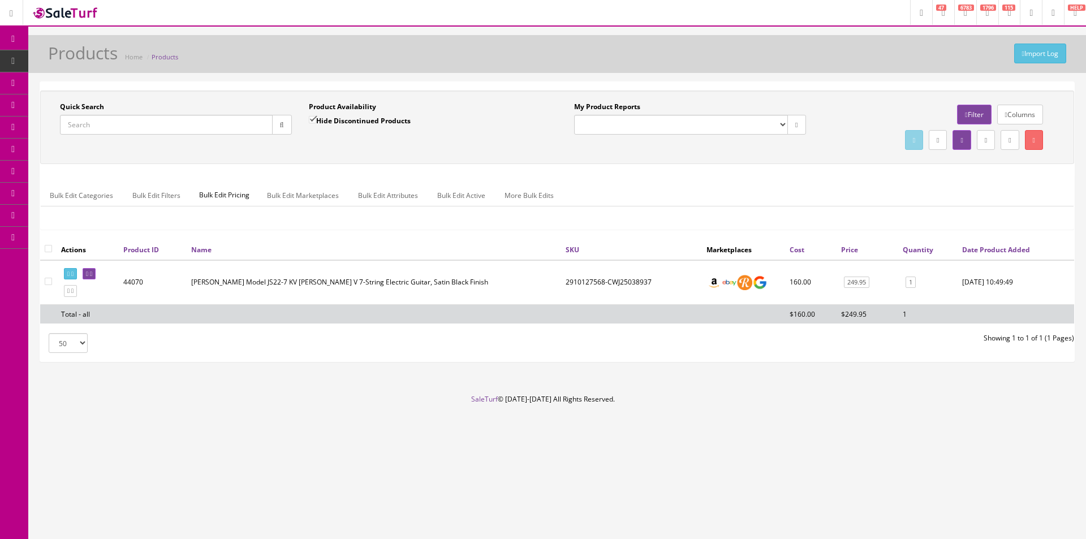  Describe the element at coordinates (856, 282) in the screenshot. I see `a: 249.95` at that location.